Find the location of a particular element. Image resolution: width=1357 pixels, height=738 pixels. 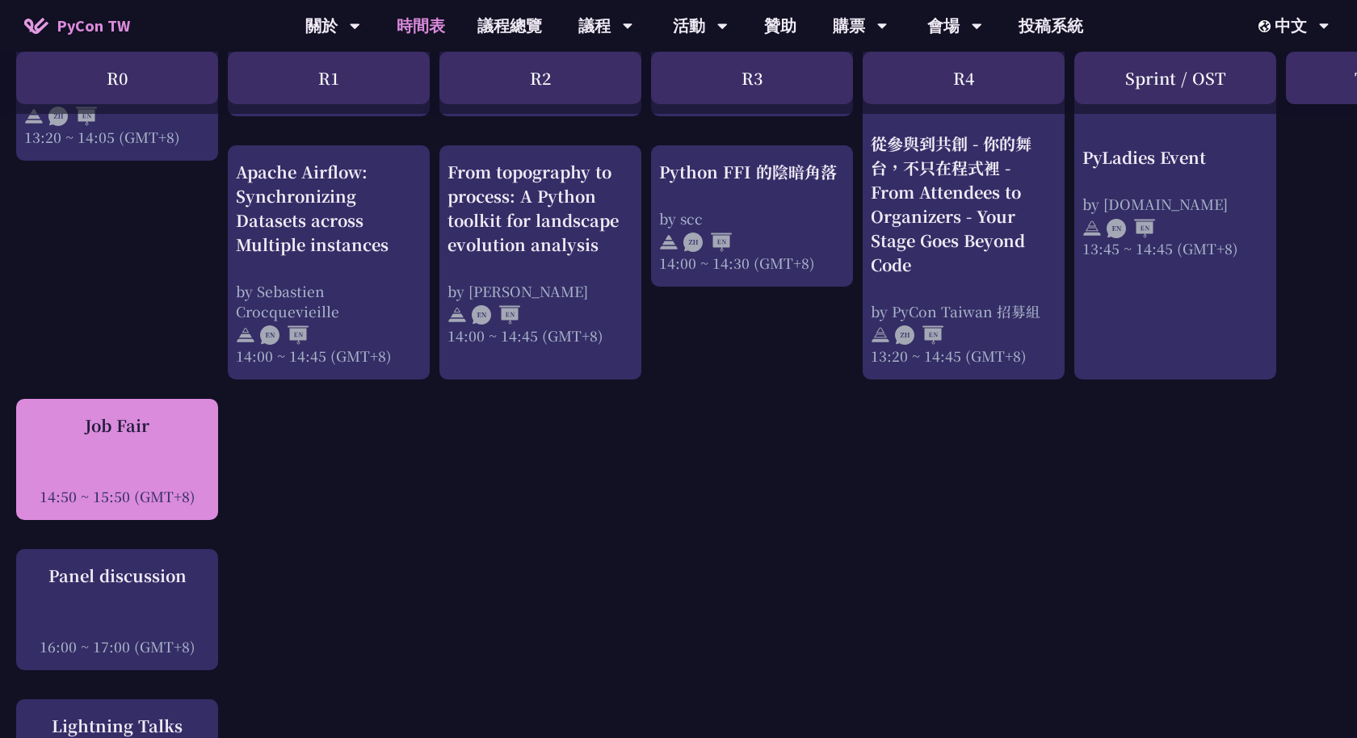

div: 16:00 ~ 17:00 (GMT+8) is located at coordinates (117, 646).